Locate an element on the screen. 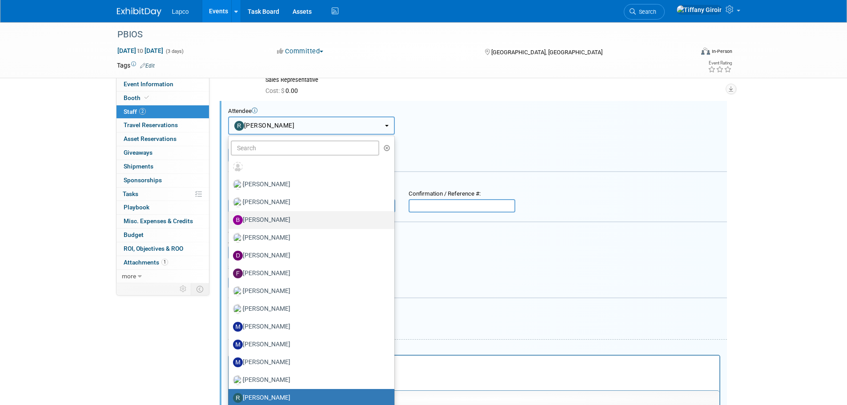 This screenshot has height=405, width=847. a: Giveaways is located at coordinates (163, 153).